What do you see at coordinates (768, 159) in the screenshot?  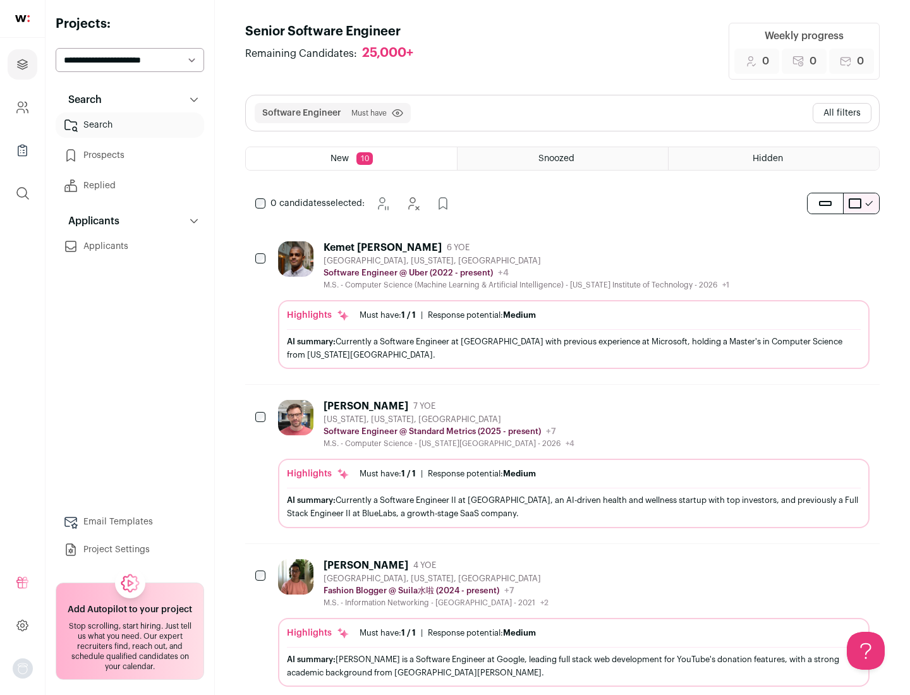 I see `span: Hidden` at bounding box center [768, 159].